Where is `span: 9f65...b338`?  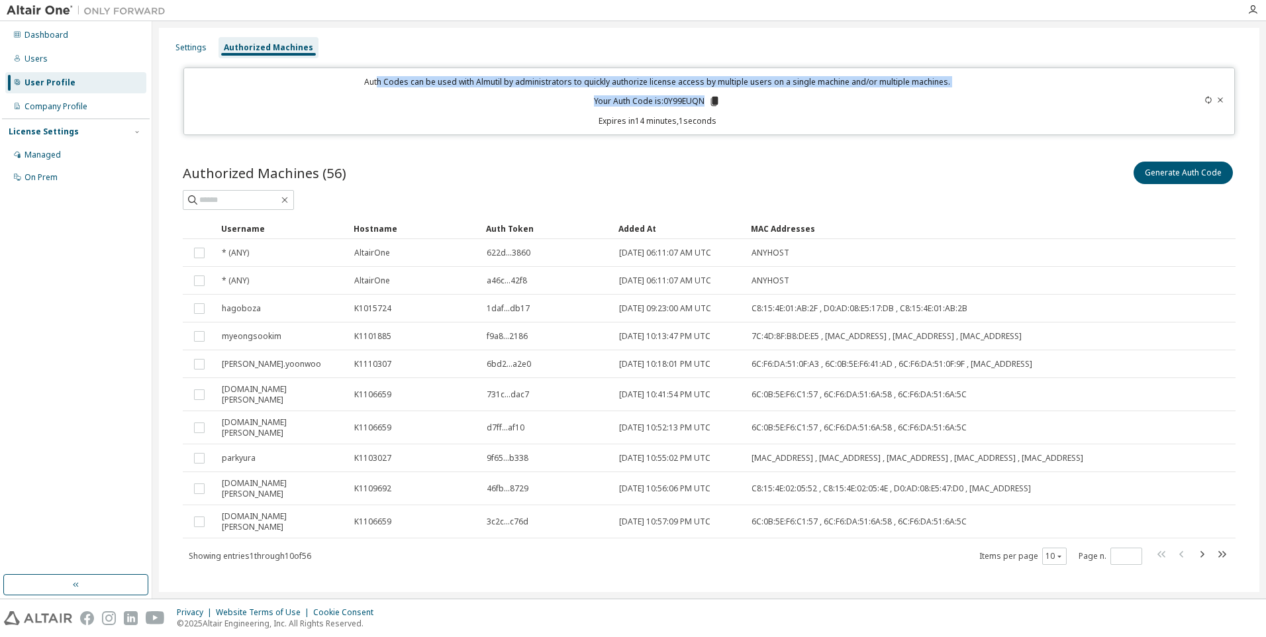 span: 9f65...b338 is located at coordinates (507, 458).